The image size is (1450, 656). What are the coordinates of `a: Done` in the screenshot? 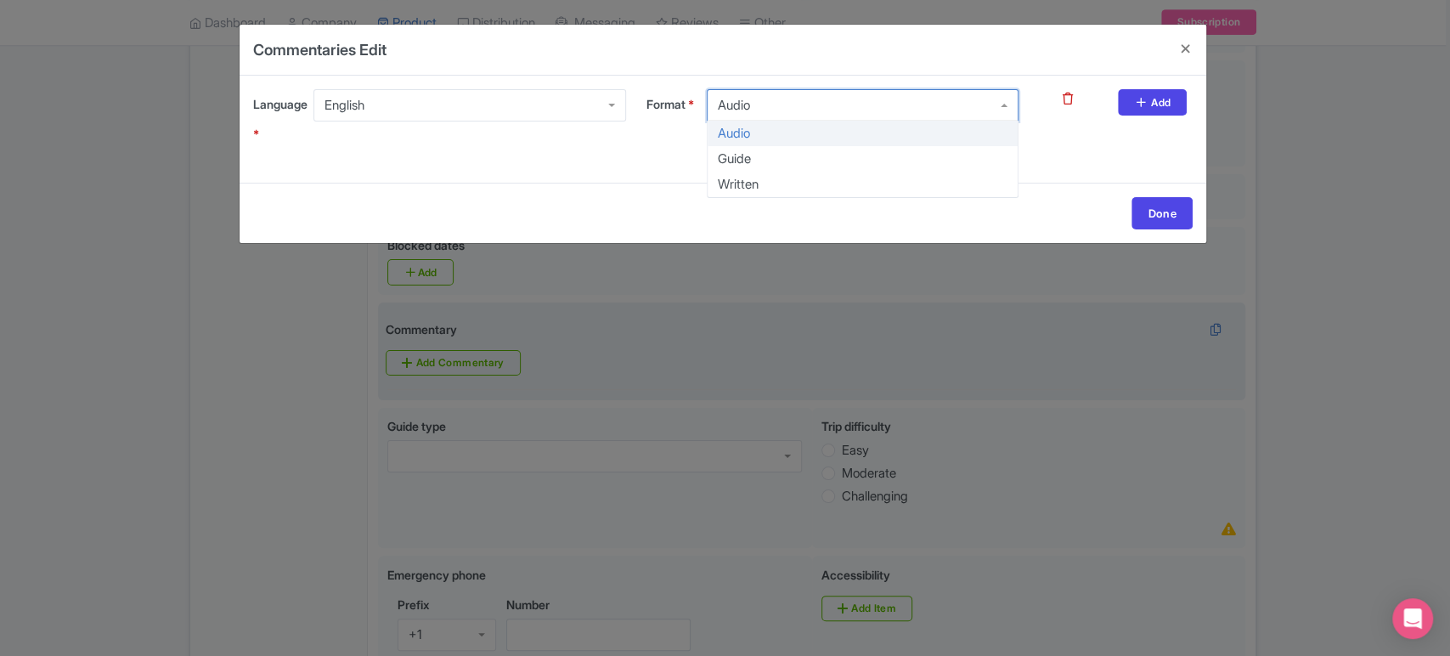 It's located at (1162, 213).